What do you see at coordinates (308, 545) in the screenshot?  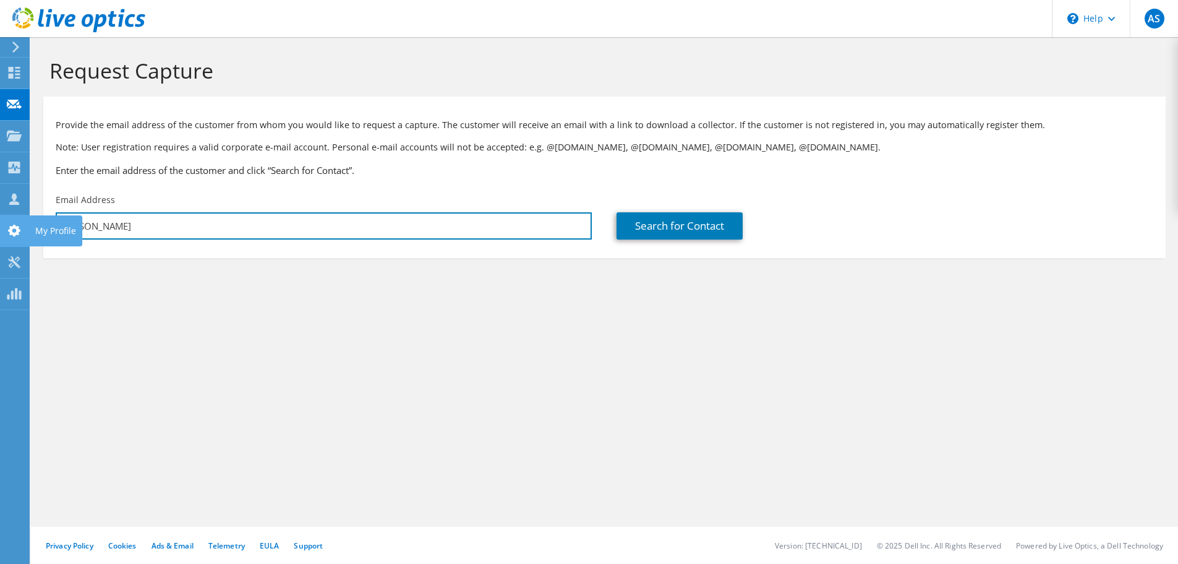 I see `a: Support` at bounding box center [308, 545].